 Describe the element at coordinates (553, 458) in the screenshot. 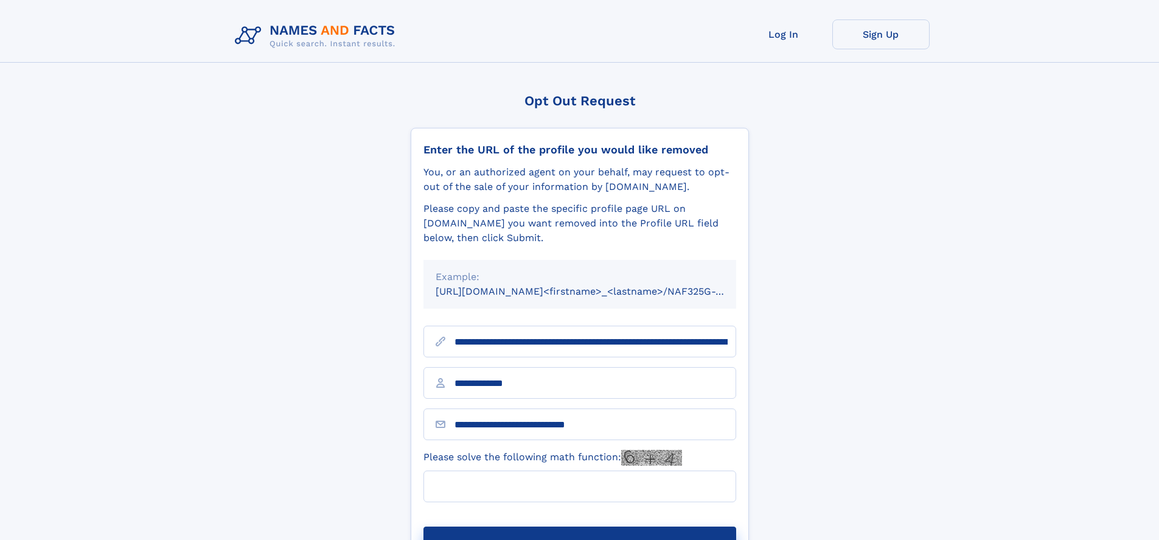

I see `label: Please solve the following math function:` at that location.